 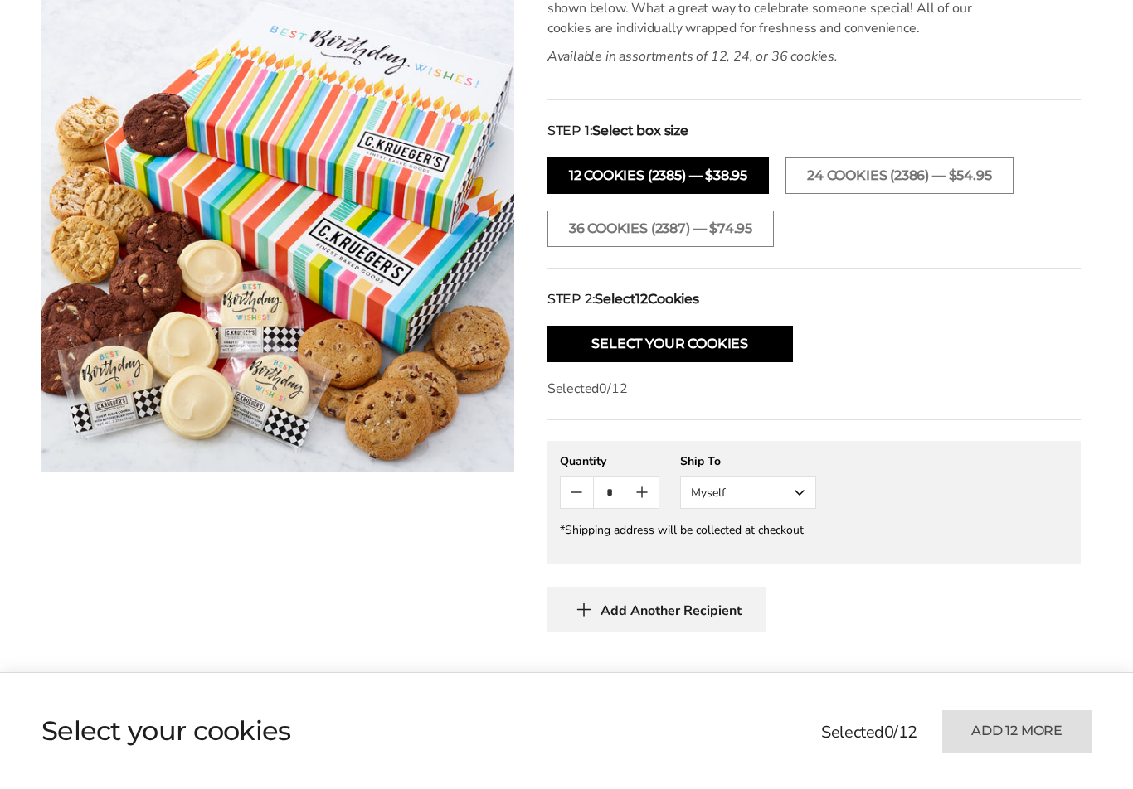 I want to click on button: 36 Cookies (2387) — $74.95, so click(x=660, y=229).